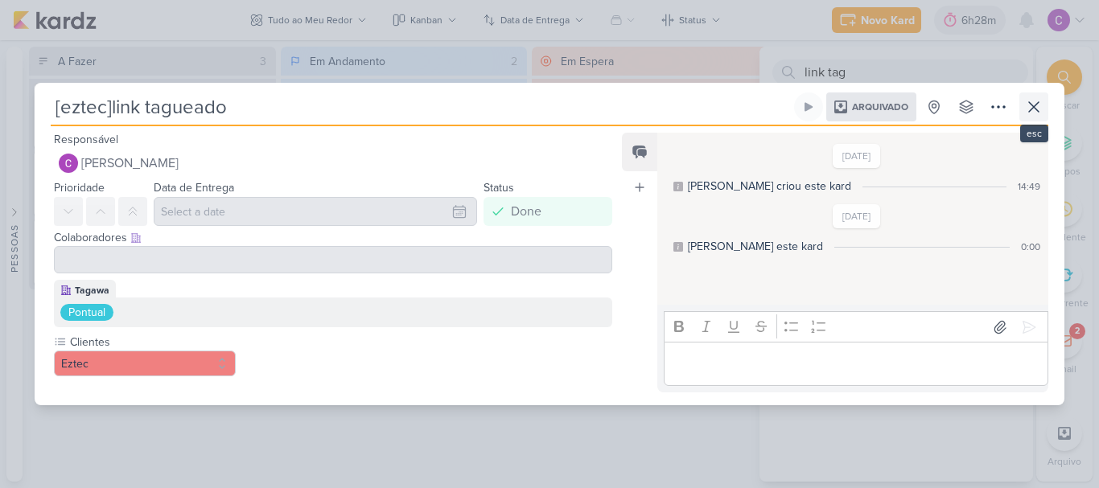  I want to click on input: Kard Sem Título, so click(421, 107).